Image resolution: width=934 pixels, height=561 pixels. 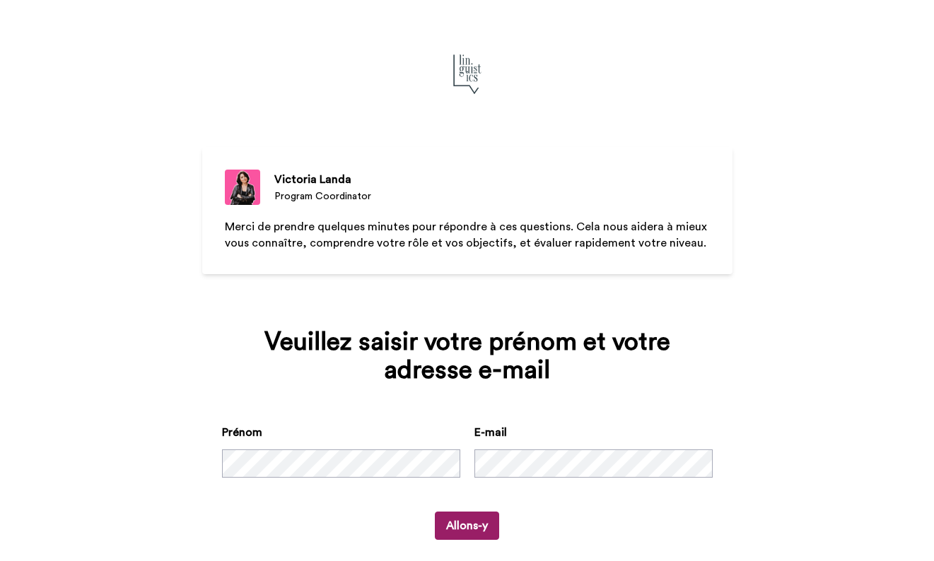 I want to click on div: Veuillez saisir votre prénom et votre adresse e-mail, so click(x=467, y=356).